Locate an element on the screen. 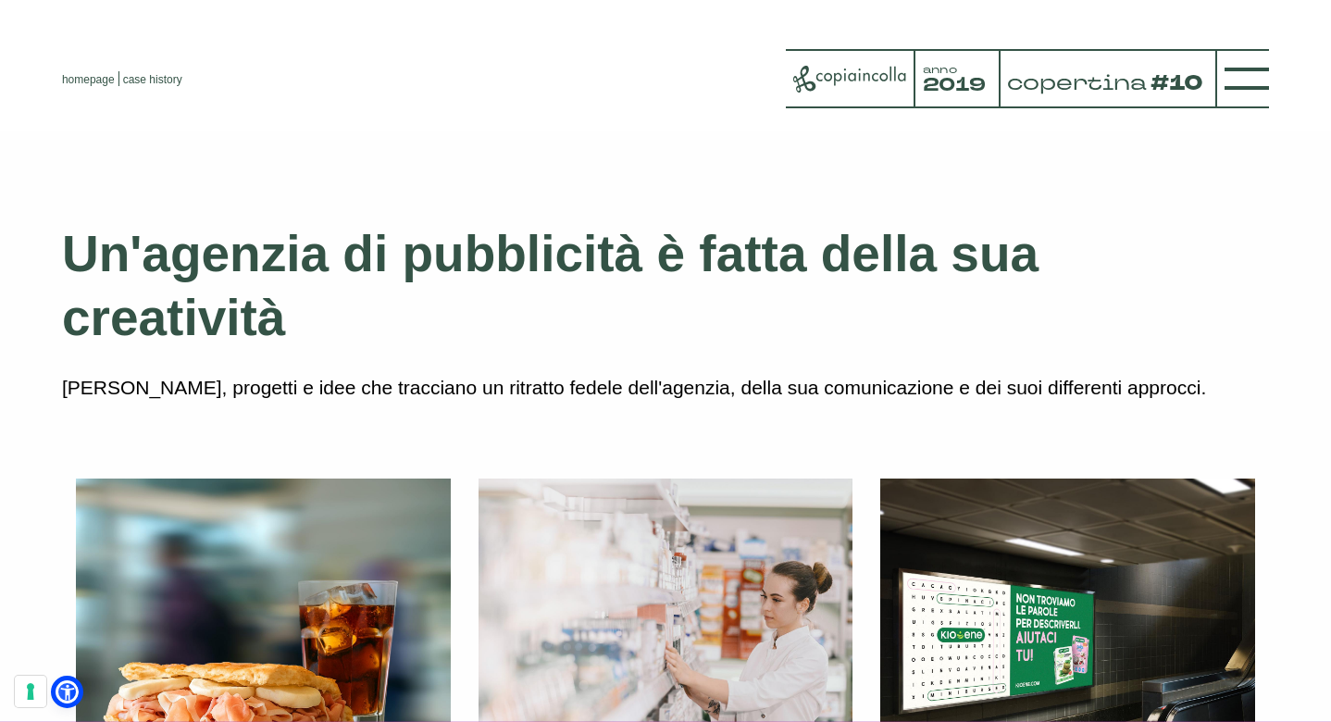 This screenshot has height=722, width=1331. a: Open Accessibility Menu is located at coordinates (67, 691).